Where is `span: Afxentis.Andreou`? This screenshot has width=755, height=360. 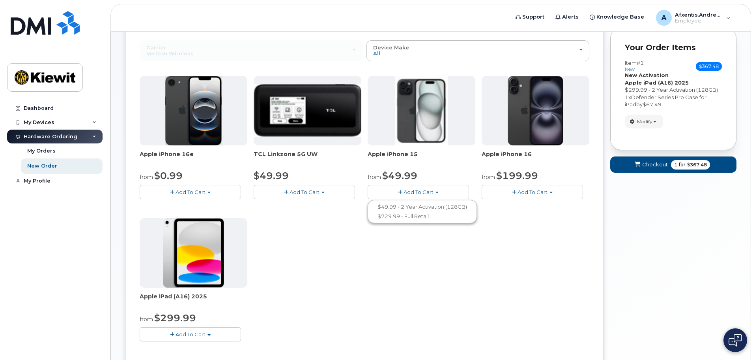
span: Afxentis.Andreou is located at coordinates (699, 15).